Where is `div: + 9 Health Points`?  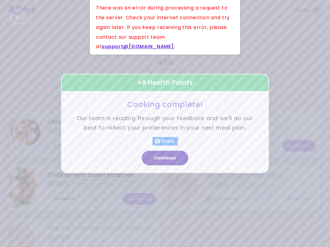 div: + 9 Health Points is located at coordinates (165, 83).